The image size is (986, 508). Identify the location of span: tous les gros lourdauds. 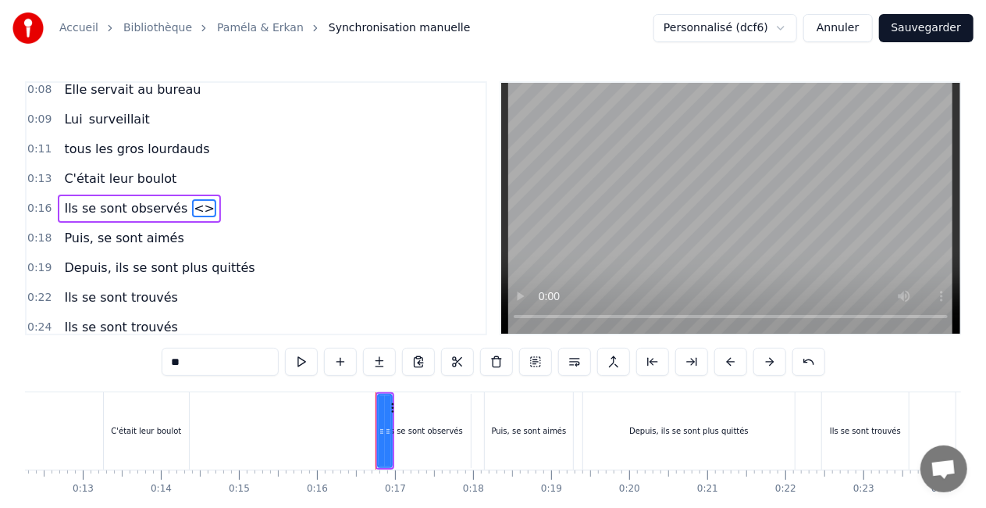
(137, 148).